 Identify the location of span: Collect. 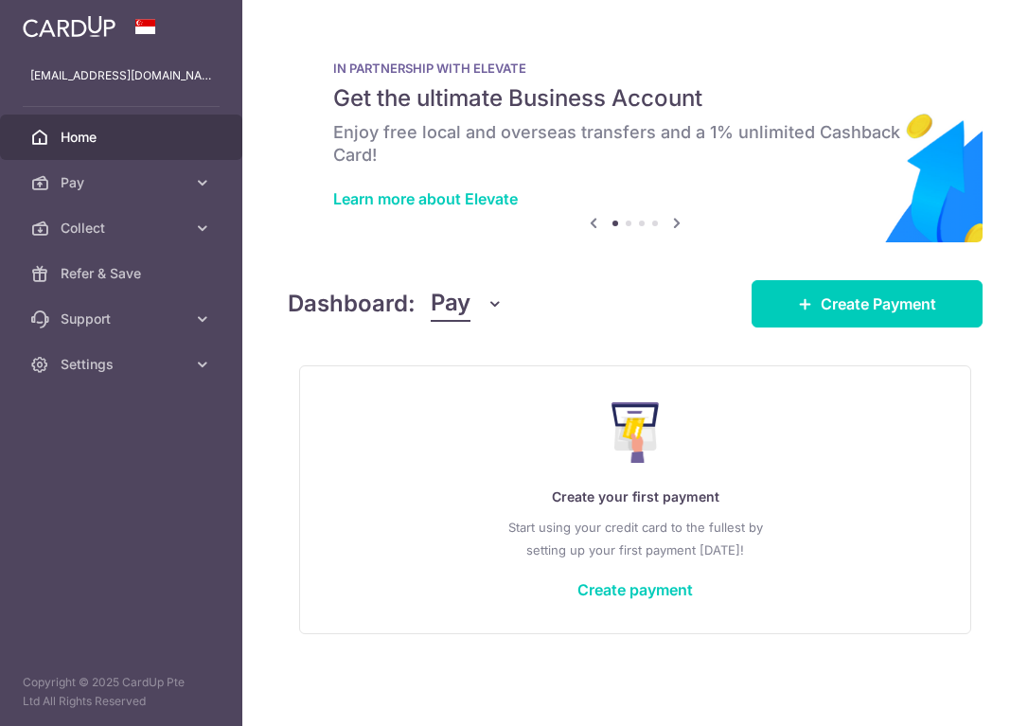
(123, 228).